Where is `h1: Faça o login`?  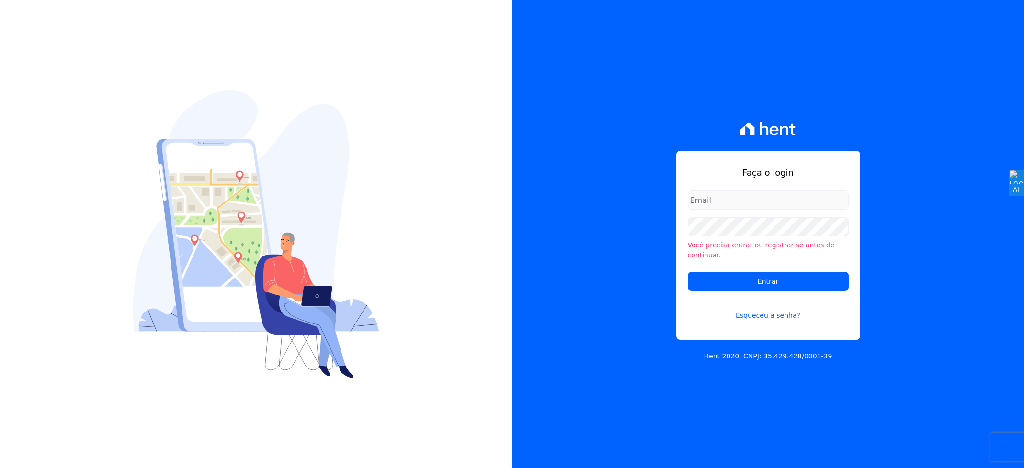 h1: Faça o login is located at coordinates (768, 172).